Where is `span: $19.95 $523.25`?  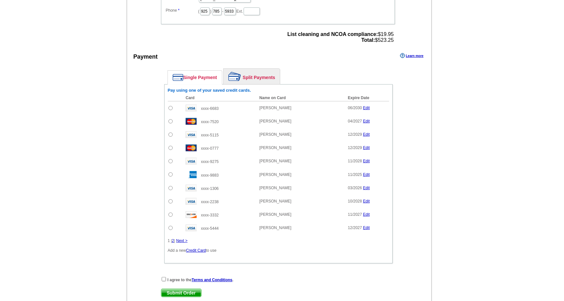
span: $19.95 $523.25 is located at coordinates (341, 37).